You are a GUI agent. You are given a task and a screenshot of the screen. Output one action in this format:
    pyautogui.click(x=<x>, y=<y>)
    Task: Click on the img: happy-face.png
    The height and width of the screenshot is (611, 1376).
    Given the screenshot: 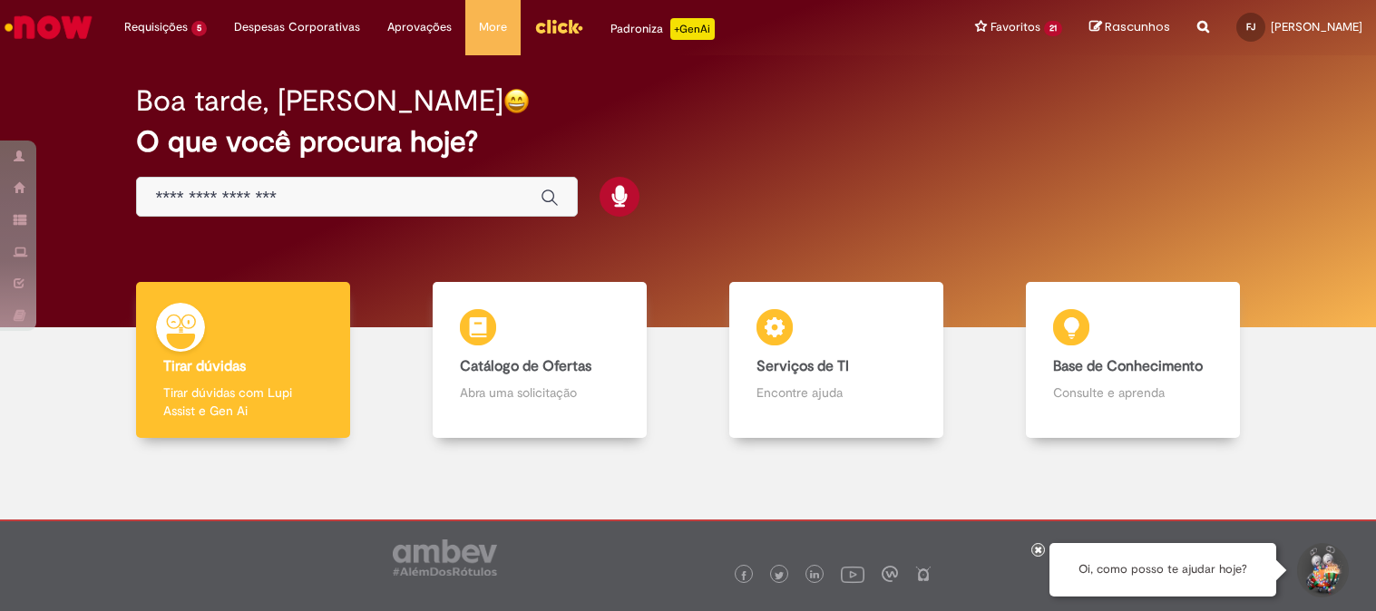 What is the action you would take?
    pyautogui.click(x=516, y=101)
    